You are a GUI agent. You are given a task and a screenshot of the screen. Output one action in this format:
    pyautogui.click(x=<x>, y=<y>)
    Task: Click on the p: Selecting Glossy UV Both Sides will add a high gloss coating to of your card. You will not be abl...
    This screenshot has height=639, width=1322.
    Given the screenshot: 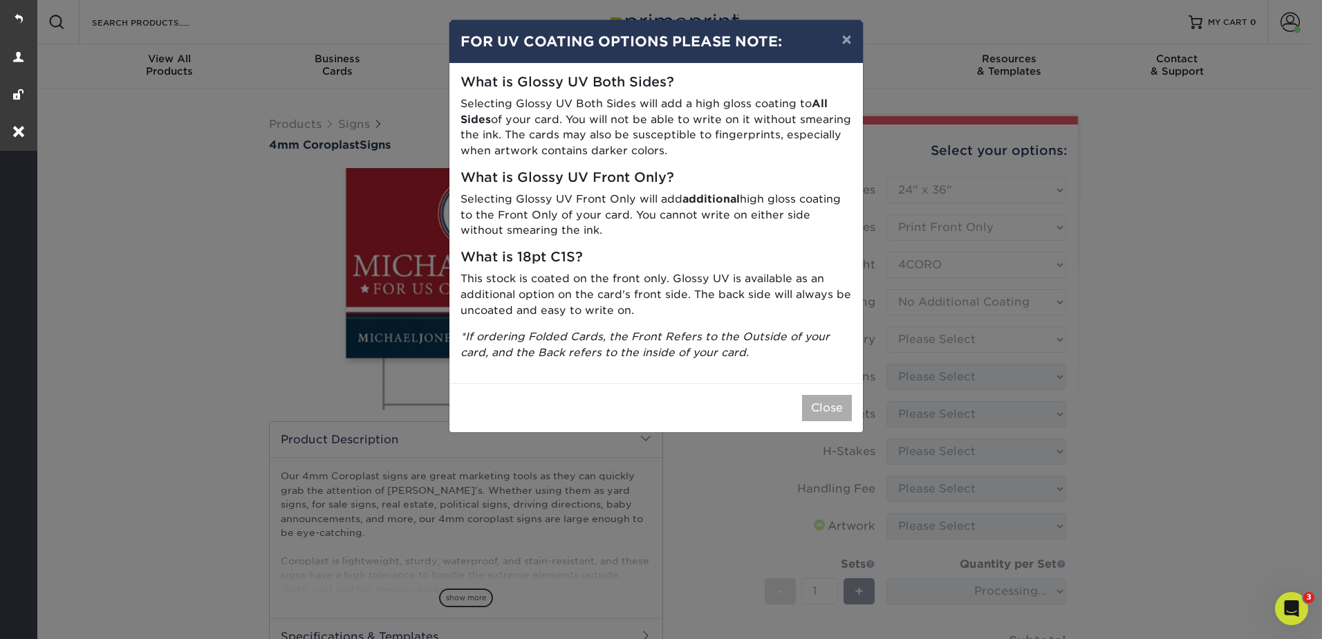 What is the action you would take?
    pyautogui.click(x=656, y=127)
    